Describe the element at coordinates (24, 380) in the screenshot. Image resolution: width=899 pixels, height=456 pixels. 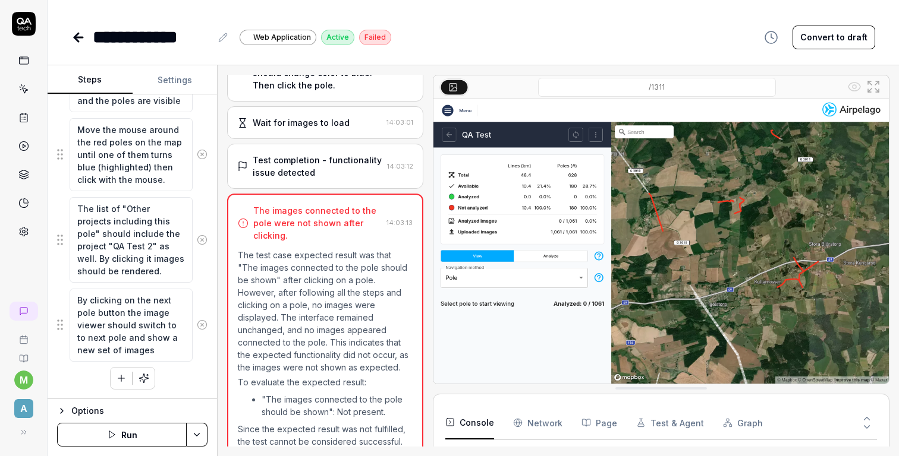
I see `button: m` at that location.